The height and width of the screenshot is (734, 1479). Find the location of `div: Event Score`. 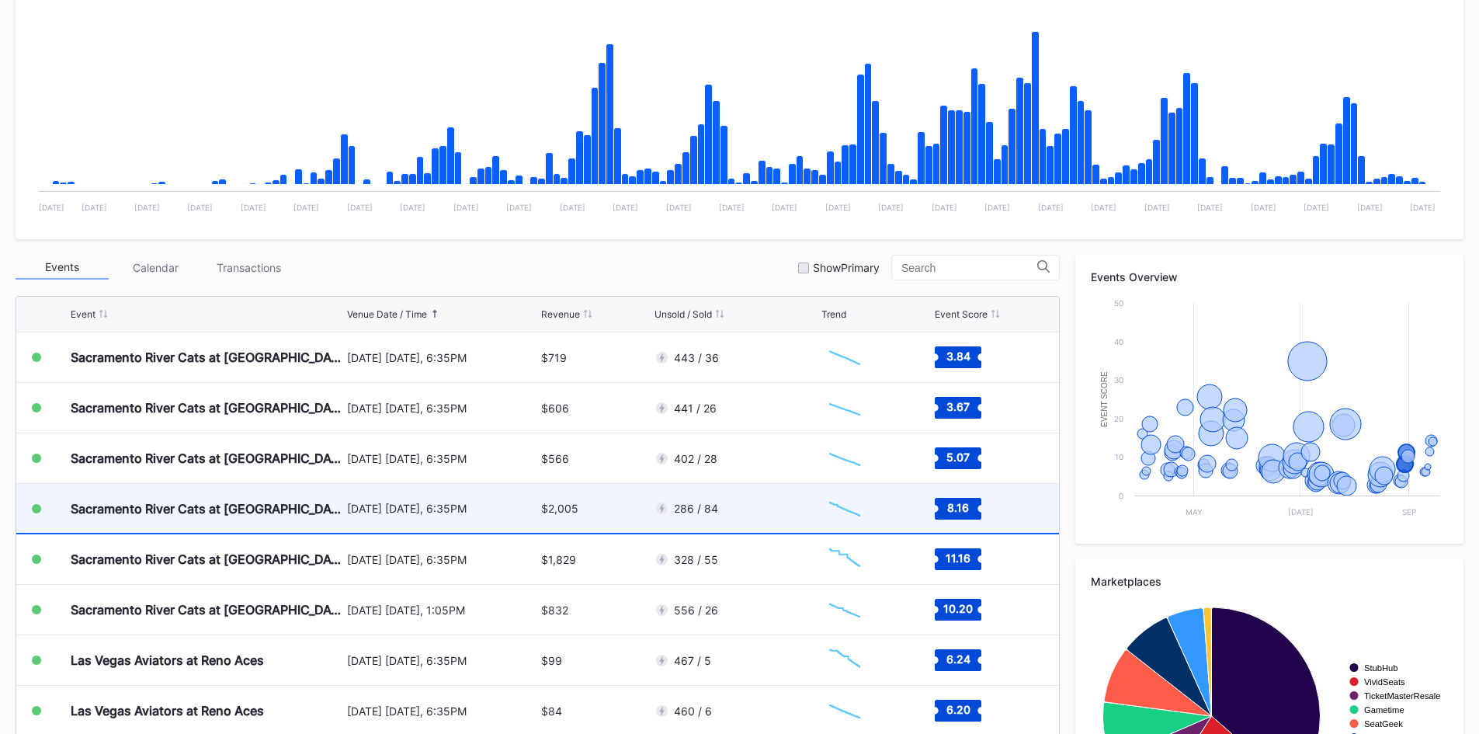

div: Event Score is located at coordinates (961, 314).